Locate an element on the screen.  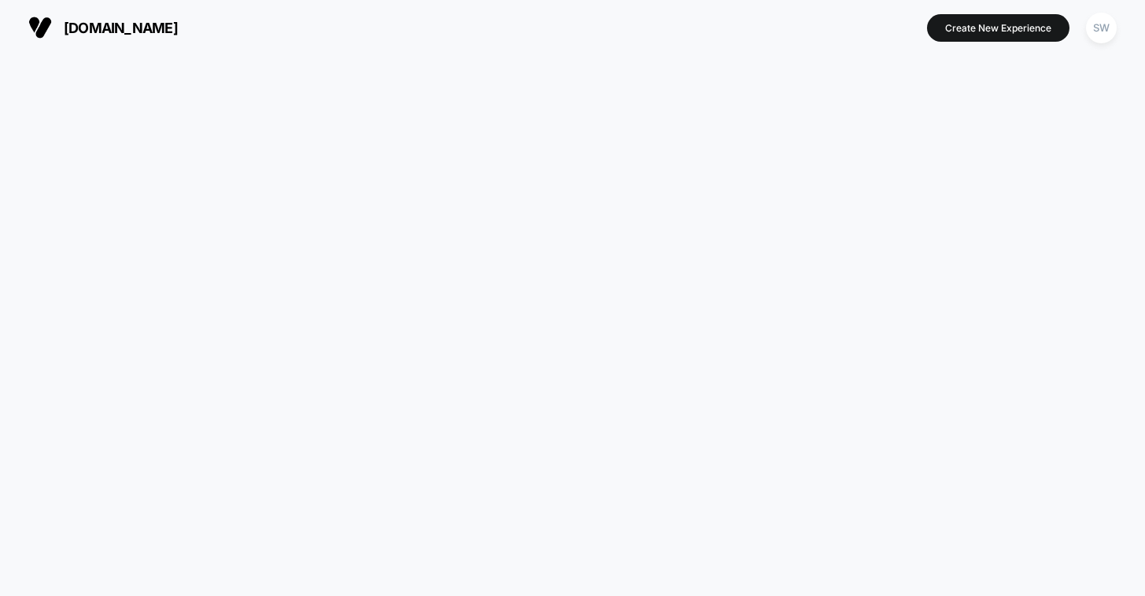
img: Visually logo is located at coordinates (40, 28).